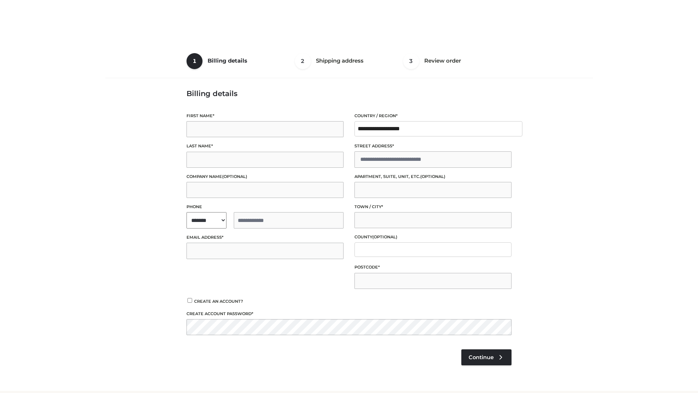 This screenshot has width=698, height=393. What do you see at coordinates (349, 313) in the screenshot?
I see `label: Create account password` at bounding box center [349, 313].